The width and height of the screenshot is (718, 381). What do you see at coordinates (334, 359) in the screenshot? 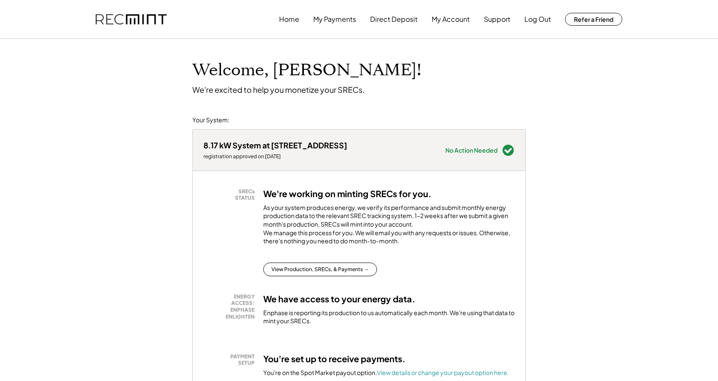
I see `h3: You're set up to receive payments.` at bounding box center [334, 359].